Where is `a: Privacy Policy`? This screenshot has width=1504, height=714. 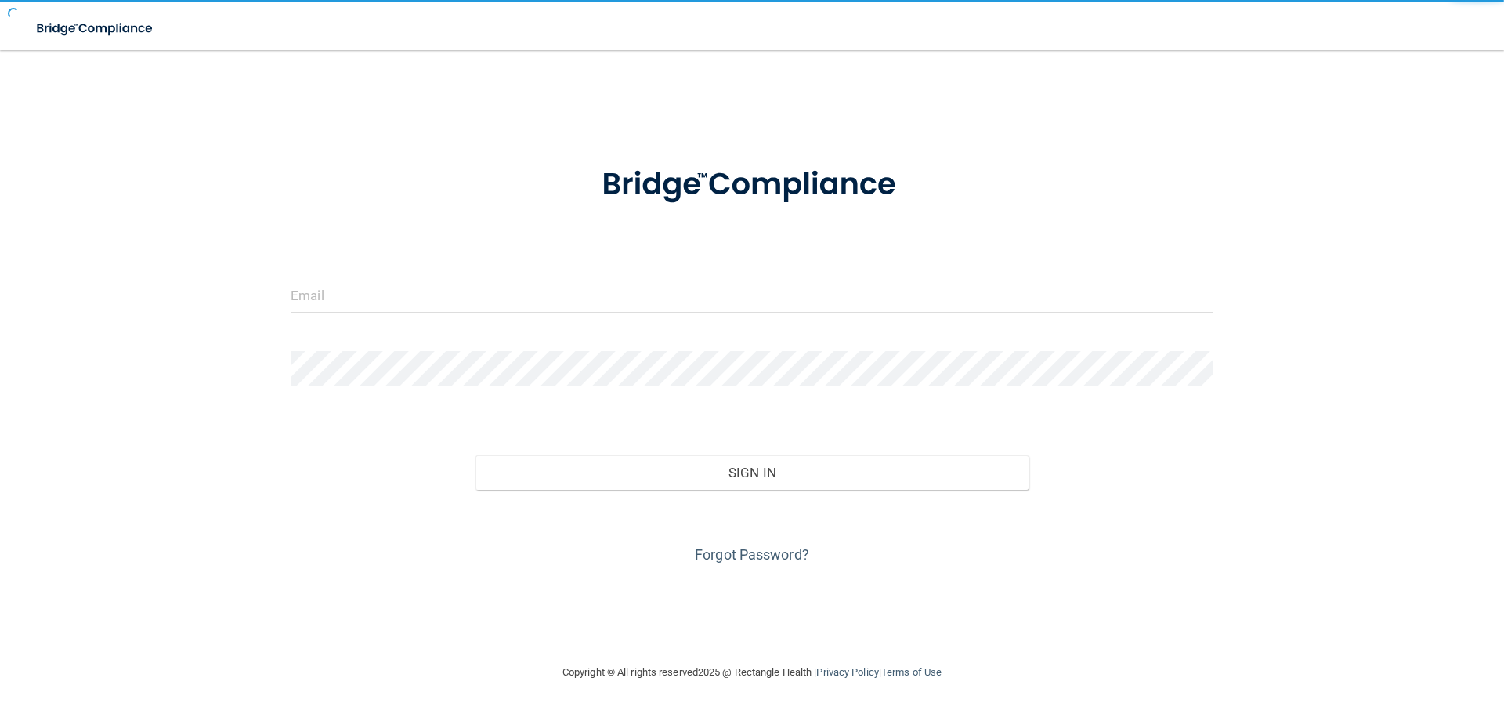
a: Privacy Policy is located at coordinates (847, 671).